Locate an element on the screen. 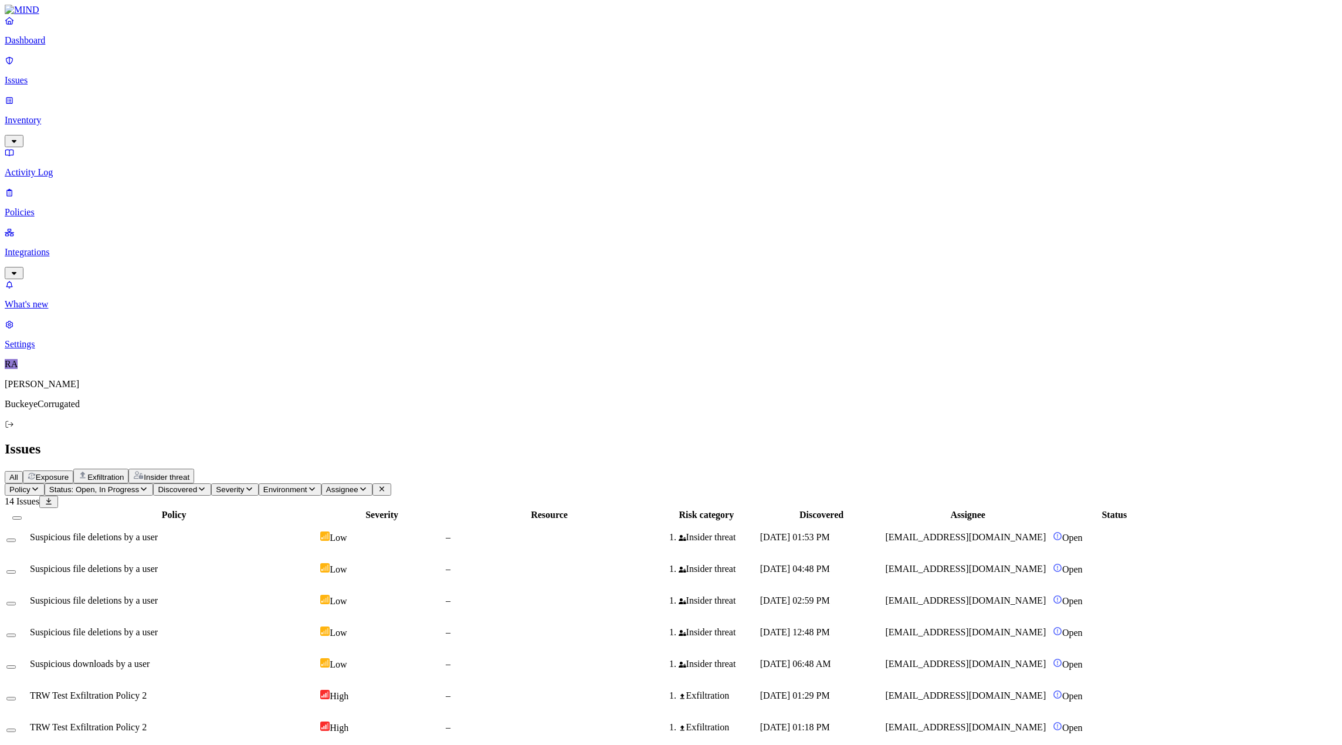 The image size is (1342, 745). span: Assignee is located at coordinates (342, 489).